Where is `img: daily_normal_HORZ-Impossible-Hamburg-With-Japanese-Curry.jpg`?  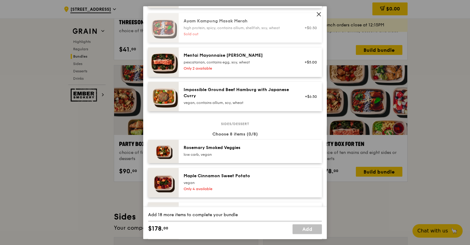
img: daily_normal_HORZ-Impossible-Hamburg-With-Japanese-Curry.jpg is located at coordinates (163, 96).